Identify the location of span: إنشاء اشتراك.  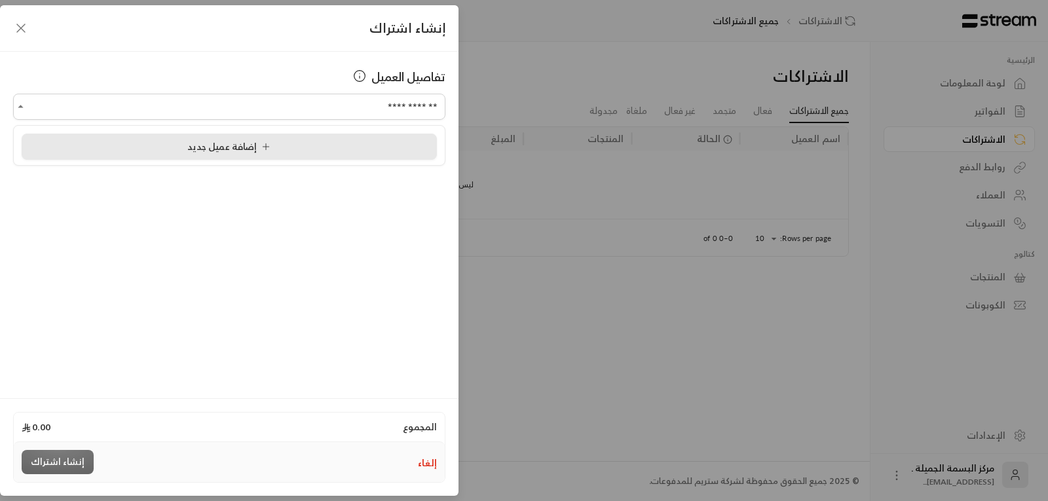
(408, 28).